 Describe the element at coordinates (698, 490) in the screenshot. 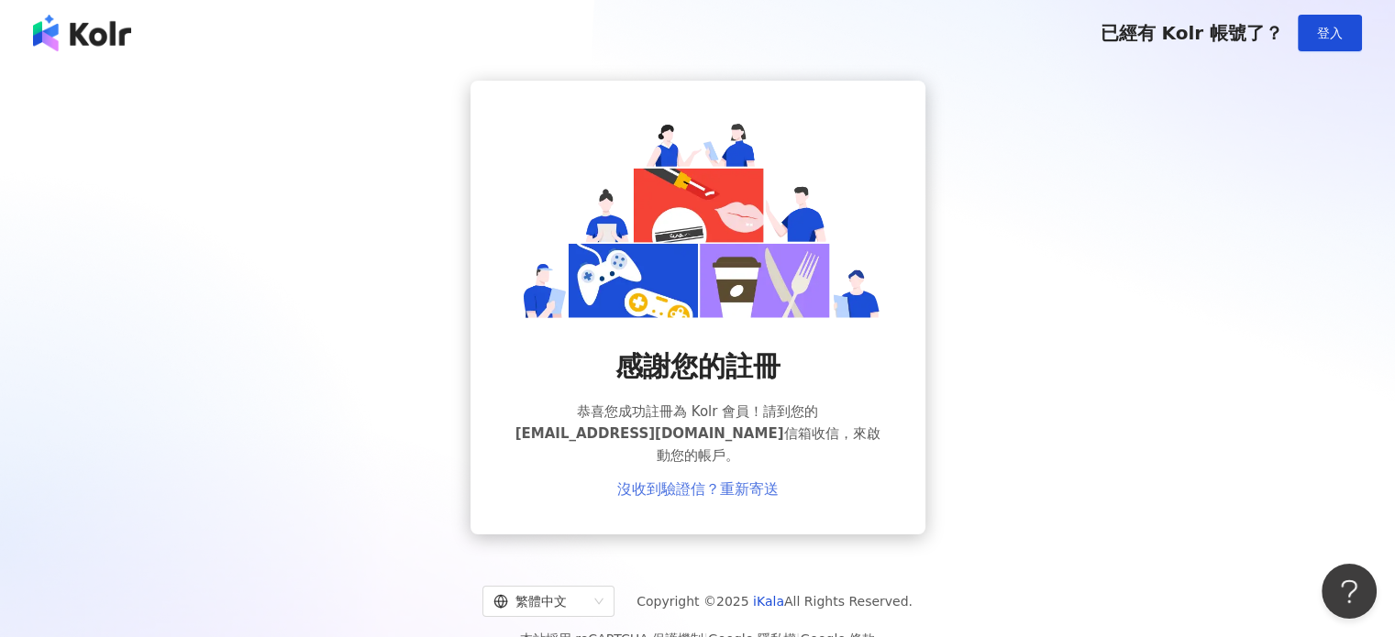

I see `a: 沒收到驗證信？重新寄送` at that location.